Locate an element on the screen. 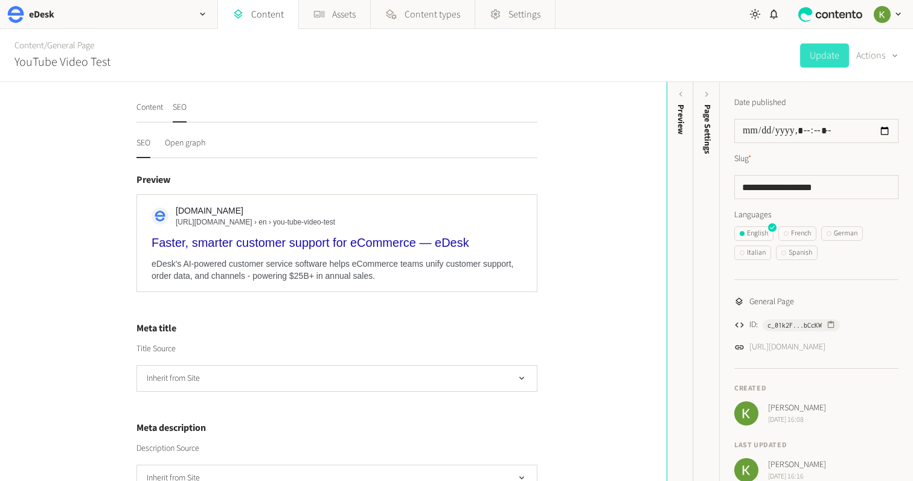 The image size is (913, 481). button: c_01k2F...bCcKW is located at coordinates (801, 325).